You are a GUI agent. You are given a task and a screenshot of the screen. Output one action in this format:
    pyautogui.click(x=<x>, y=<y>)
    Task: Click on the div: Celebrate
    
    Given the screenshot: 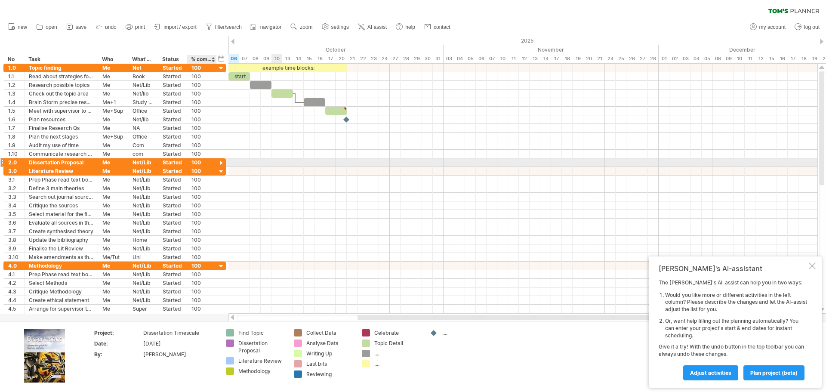 What is the action you would take?
    pyautogui.click(x=397, y=332)
    